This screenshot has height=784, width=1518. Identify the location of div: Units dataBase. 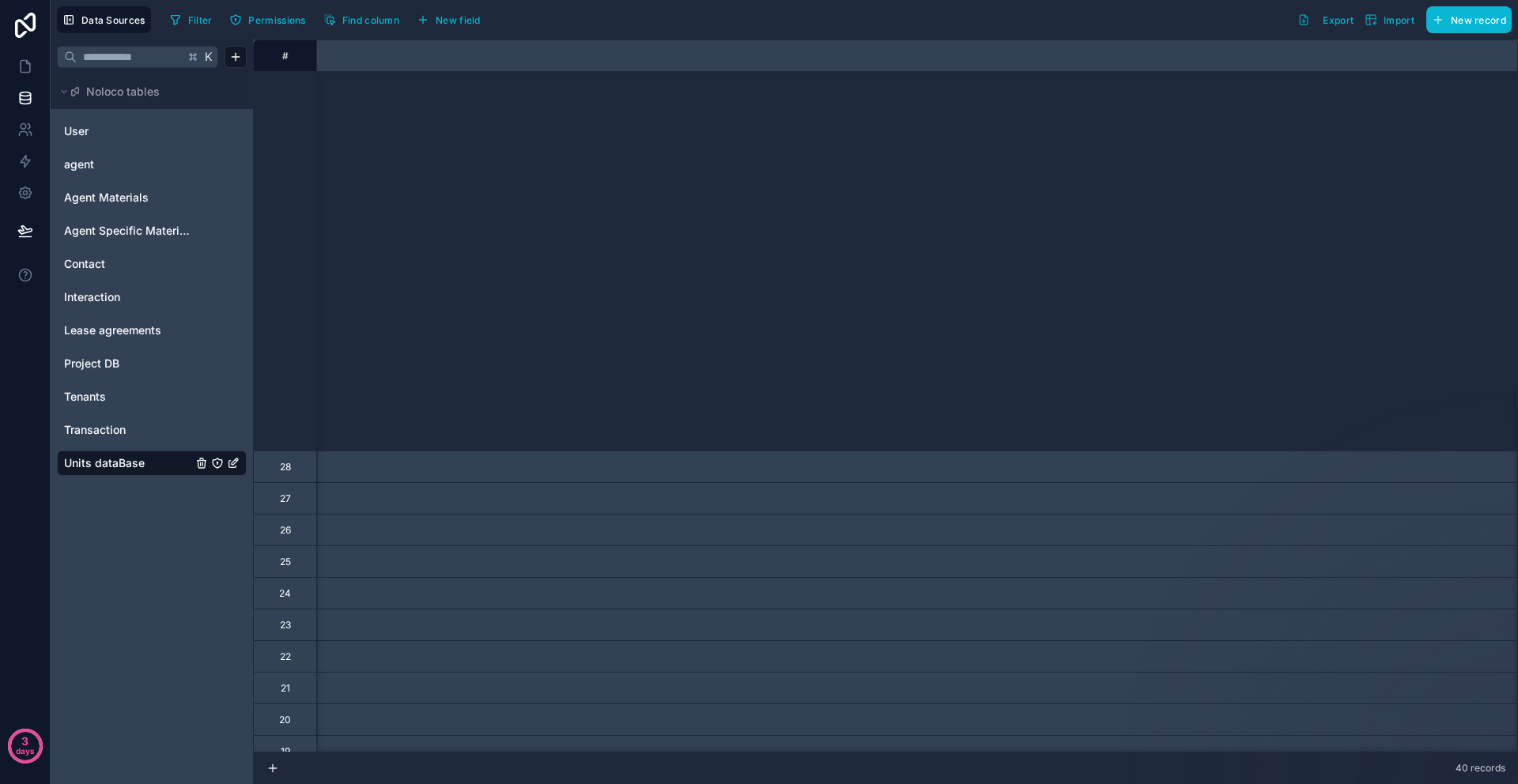
(151, 463).